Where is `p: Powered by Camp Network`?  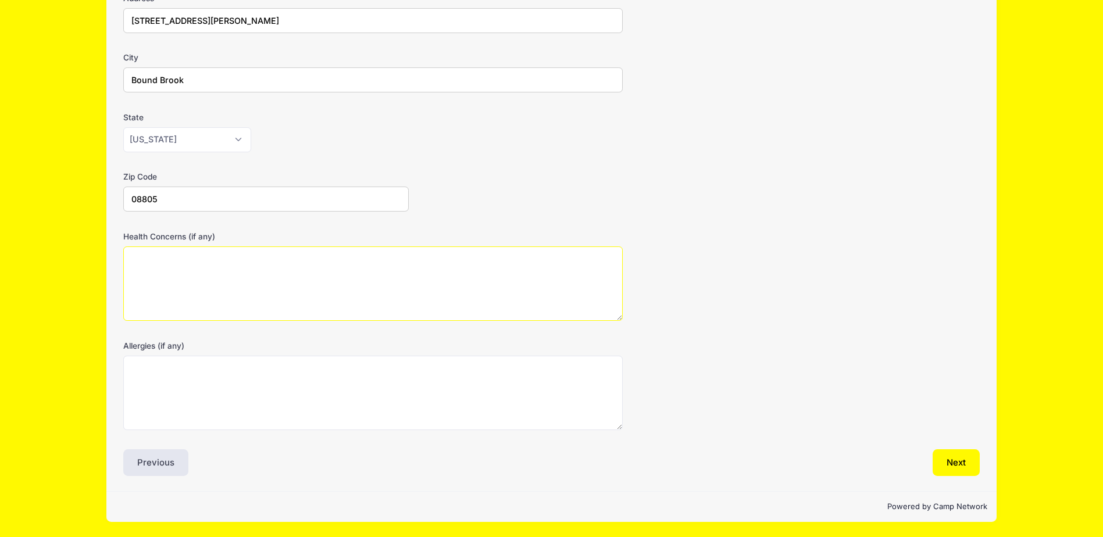
p: Powered by Camp Network is located at coordinates (551, 507).